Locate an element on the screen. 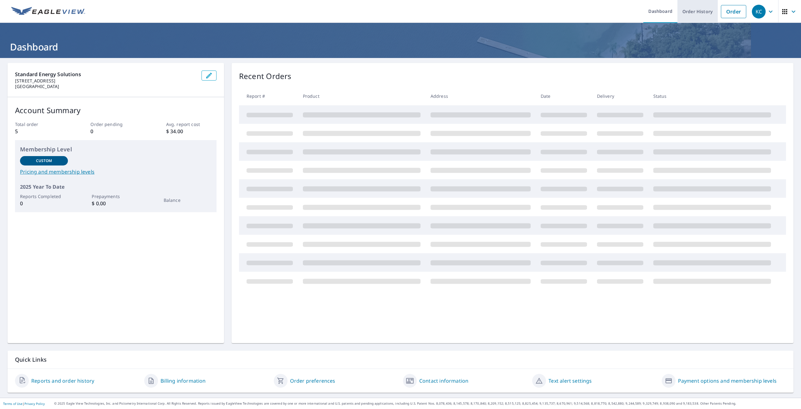 The image size is (801, 409). p: Quick Links is located at coordinates (401, 359).